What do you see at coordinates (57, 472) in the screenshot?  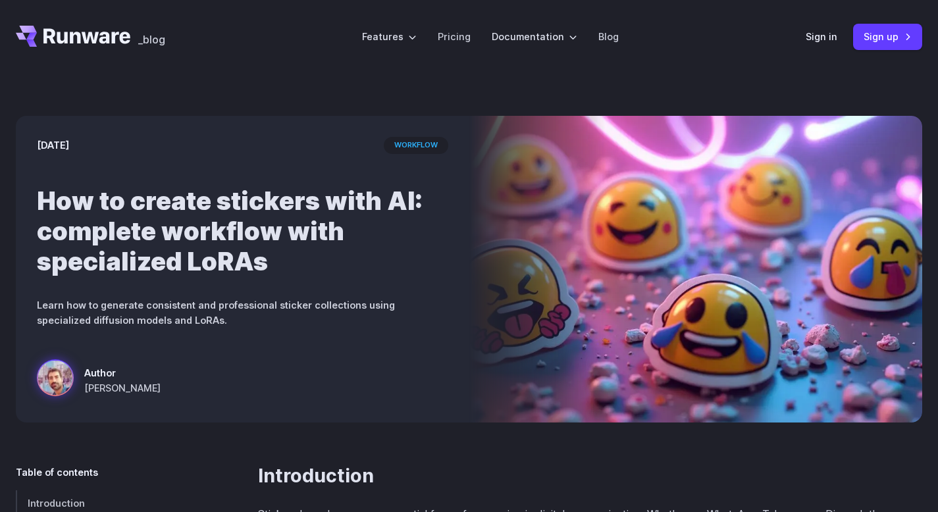 I see `span: Table of contents` at bounding box center [57, 472].